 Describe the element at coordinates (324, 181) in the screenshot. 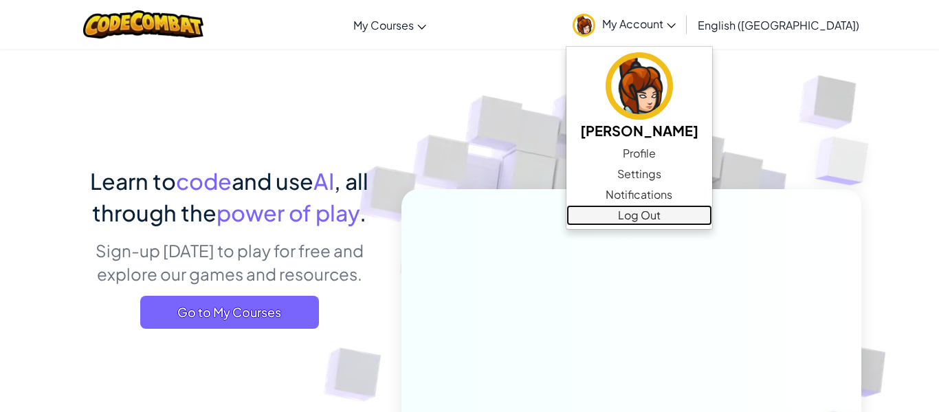

I see `span: AI` at that location.